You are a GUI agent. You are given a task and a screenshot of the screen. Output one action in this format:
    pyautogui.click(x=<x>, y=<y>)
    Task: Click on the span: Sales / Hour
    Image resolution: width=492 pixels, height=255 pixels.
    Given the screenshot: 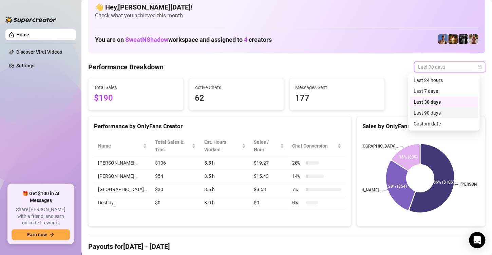 What is the action you would take?
    pyautogui.click(x=266, y=146)
    